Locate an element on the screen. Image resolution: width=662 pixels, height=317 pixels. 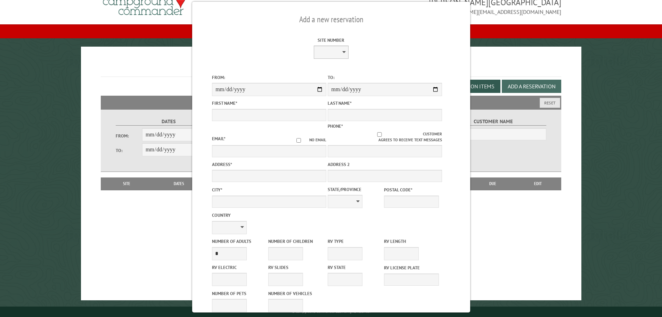
label: First Name is located at coordinates (269, 103).